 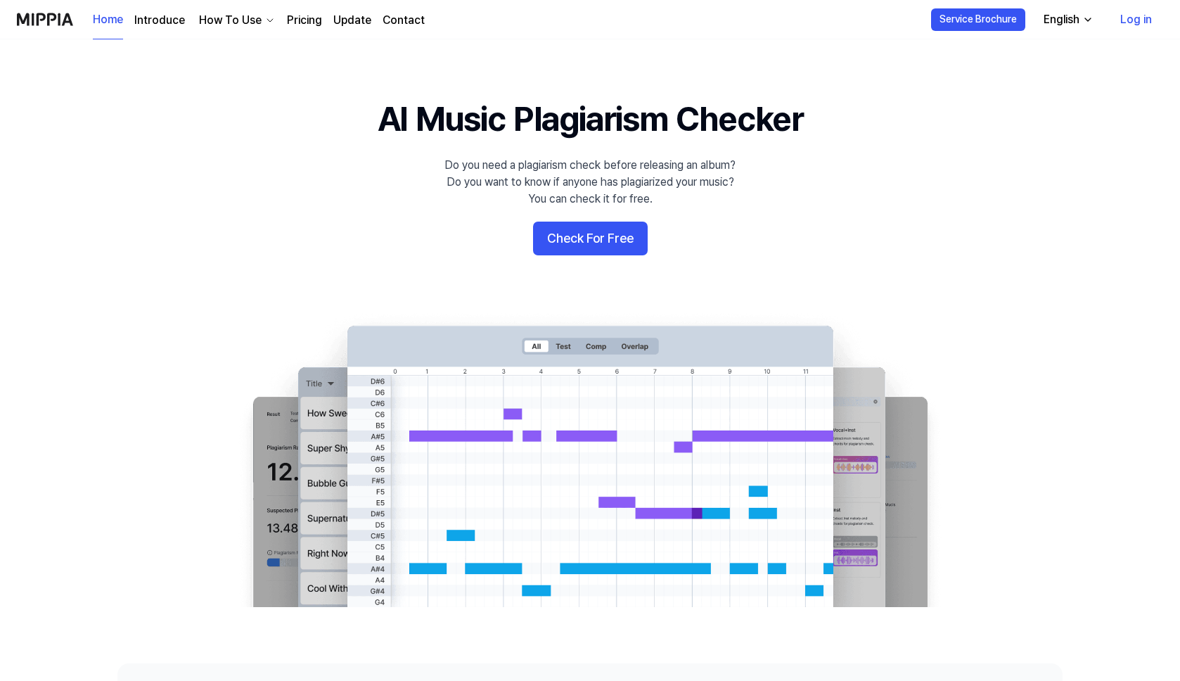 What do you see at coordinates (230, 20) in the screenshot?
I see `div: How To Use` at bounding box center [230, 20].